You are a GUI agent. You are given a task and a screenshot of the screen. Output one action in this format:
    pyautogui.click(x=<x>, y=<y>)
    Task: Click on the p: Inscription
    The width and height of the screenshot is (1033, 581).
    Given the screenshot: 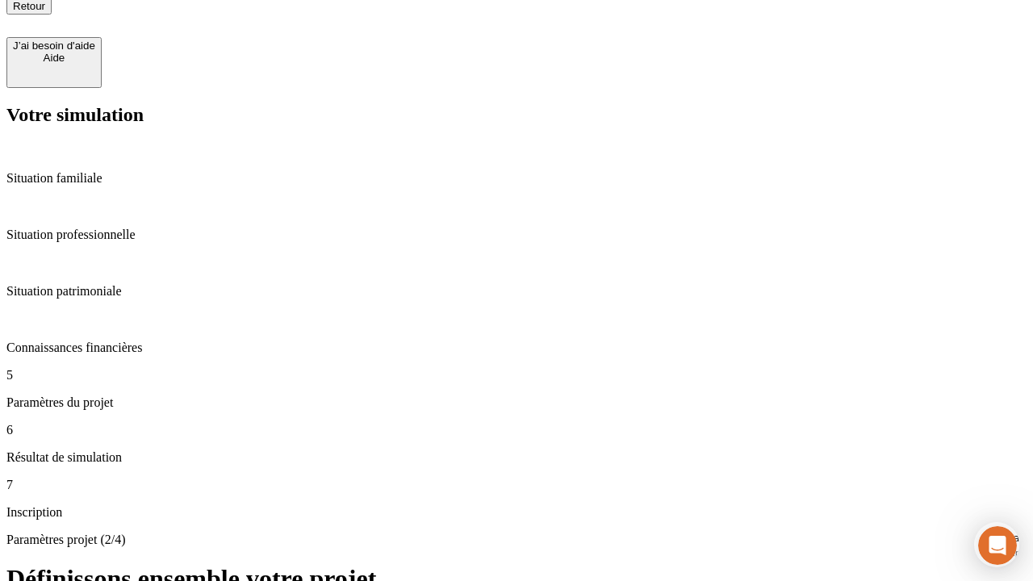 What is the action you would take?
    pyautogui.click(x=516, y=512)
    